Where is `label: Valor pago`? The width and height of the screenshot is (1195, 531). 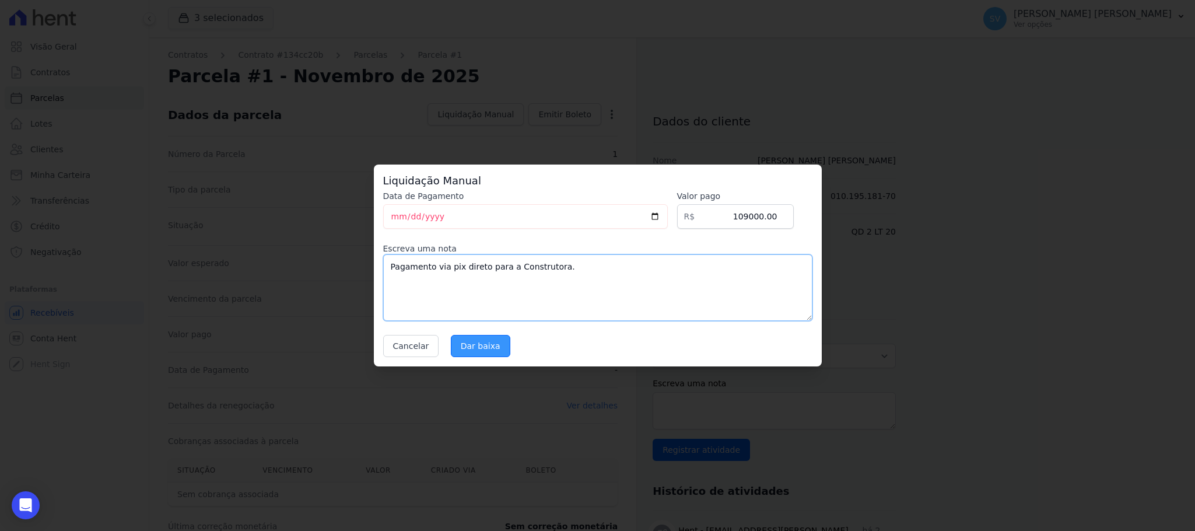 label: Valor pago is located at coordinates (735, 196).